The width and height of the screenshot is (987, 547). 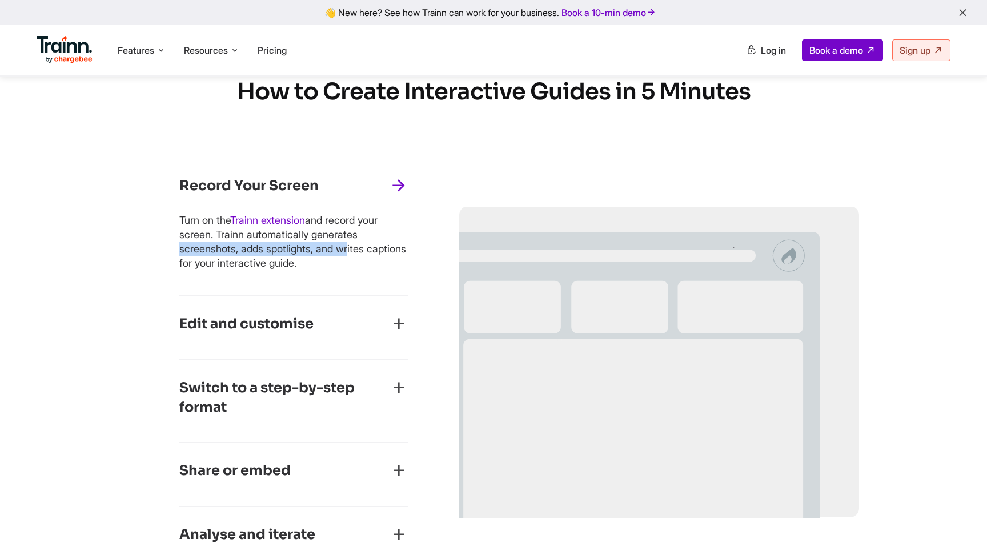 I want to click on span: Sign up, so click(x=915, y=50).